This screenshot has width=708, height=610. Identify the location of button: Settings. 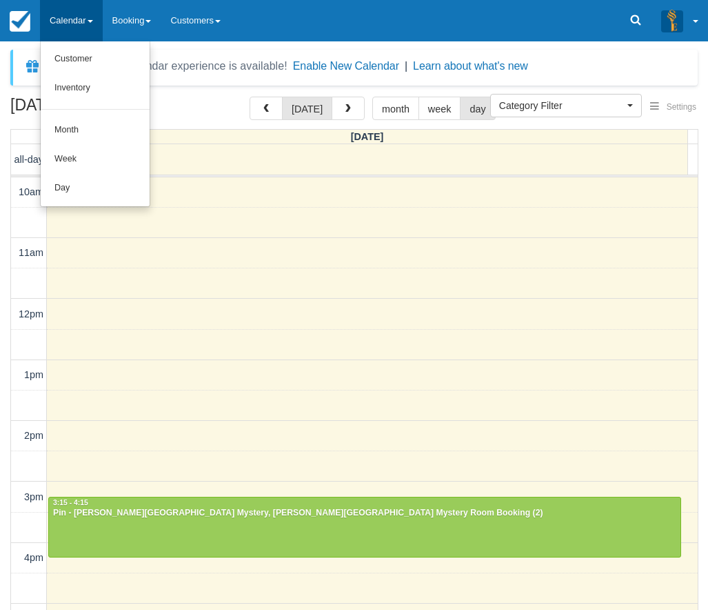
(673, 107).